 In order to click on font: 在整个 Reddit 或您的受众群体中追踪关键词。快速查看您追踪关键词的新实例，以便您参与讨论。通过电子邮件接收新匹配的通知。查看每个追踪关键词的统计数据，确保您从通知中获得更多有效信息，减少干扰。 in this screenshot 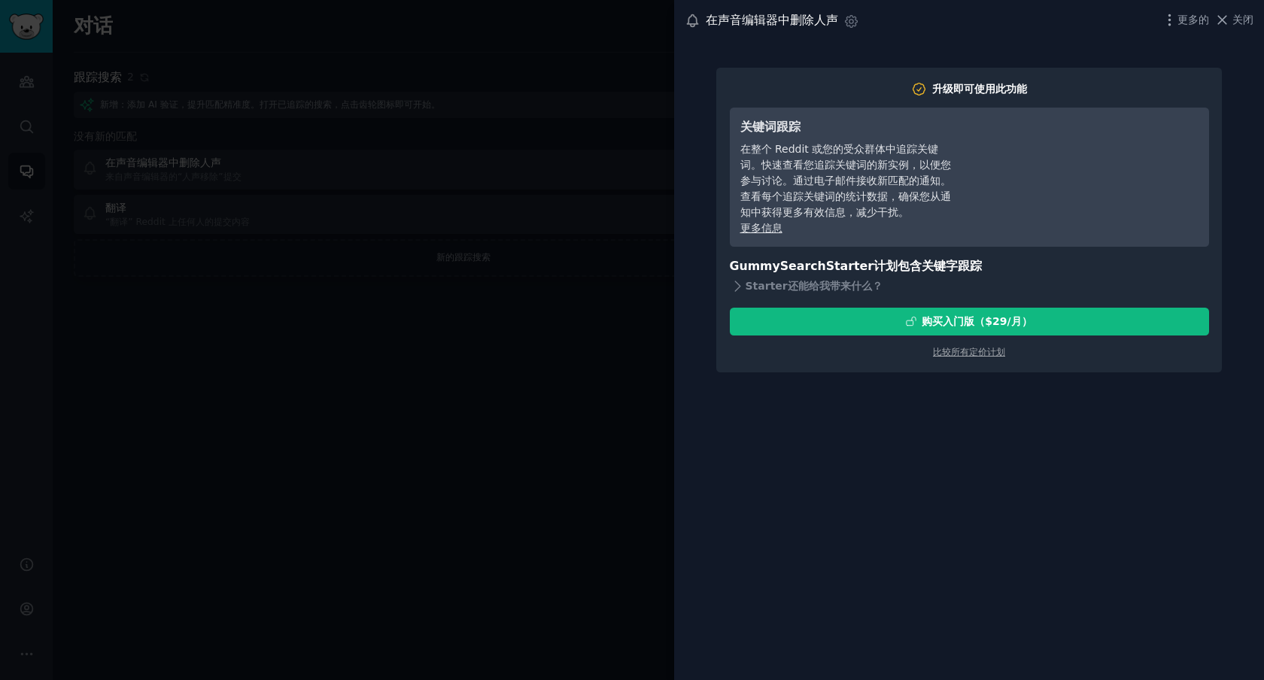, I will do `click(846, 181)`.